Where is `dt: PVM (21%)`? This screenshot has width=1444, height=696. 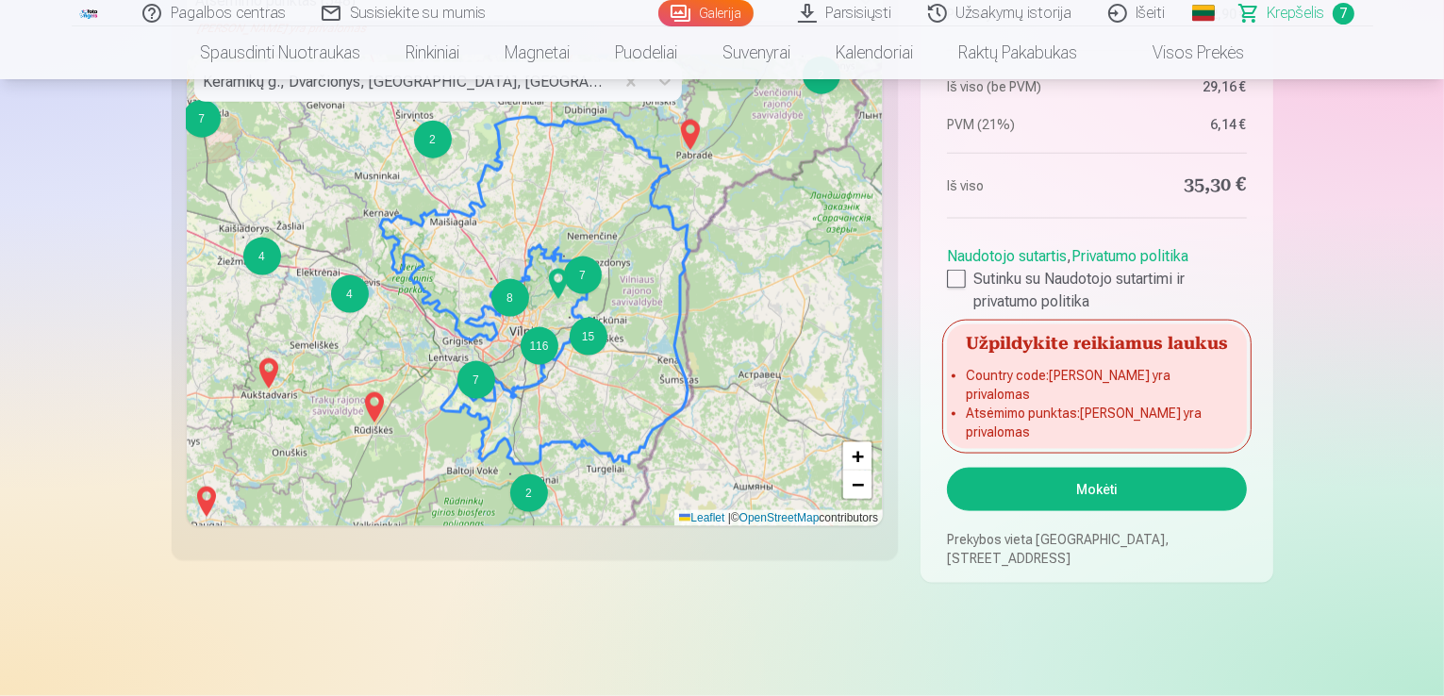 dt: PVM (21%) is located at coordinates (1017, 125).